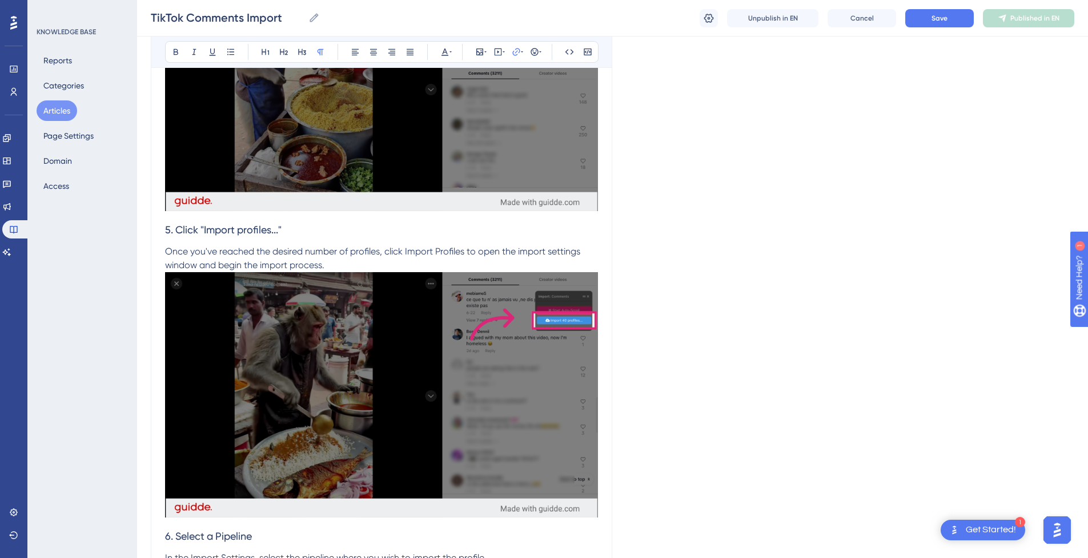 This screenshot has height=558, width=1088. Describe the element at coordinates (373, 258) in the screenshot. I see `span: Once you've reached the desired number of profiles, click Import Profiles to open the import sett...` at that location.